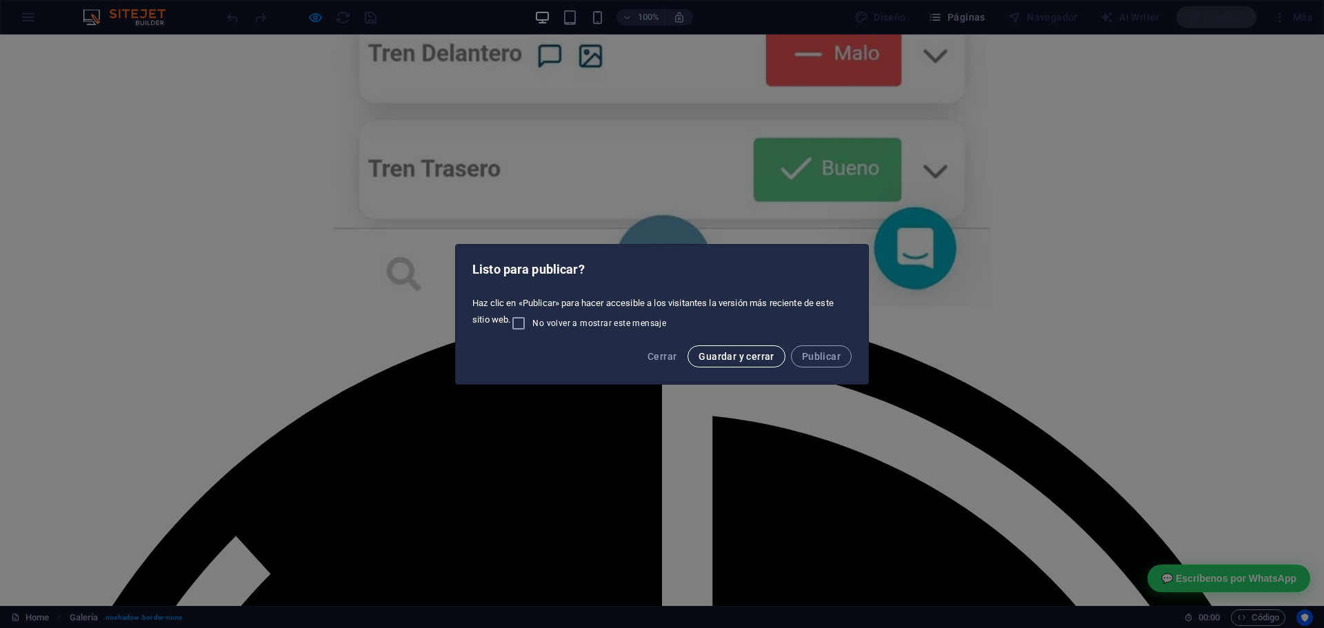 The image size is (1324, 628). What do you see at coordinates (662, 270) in the screenshot?
I see `h2: Listo para publicar?` at bounding box center [662, 270].